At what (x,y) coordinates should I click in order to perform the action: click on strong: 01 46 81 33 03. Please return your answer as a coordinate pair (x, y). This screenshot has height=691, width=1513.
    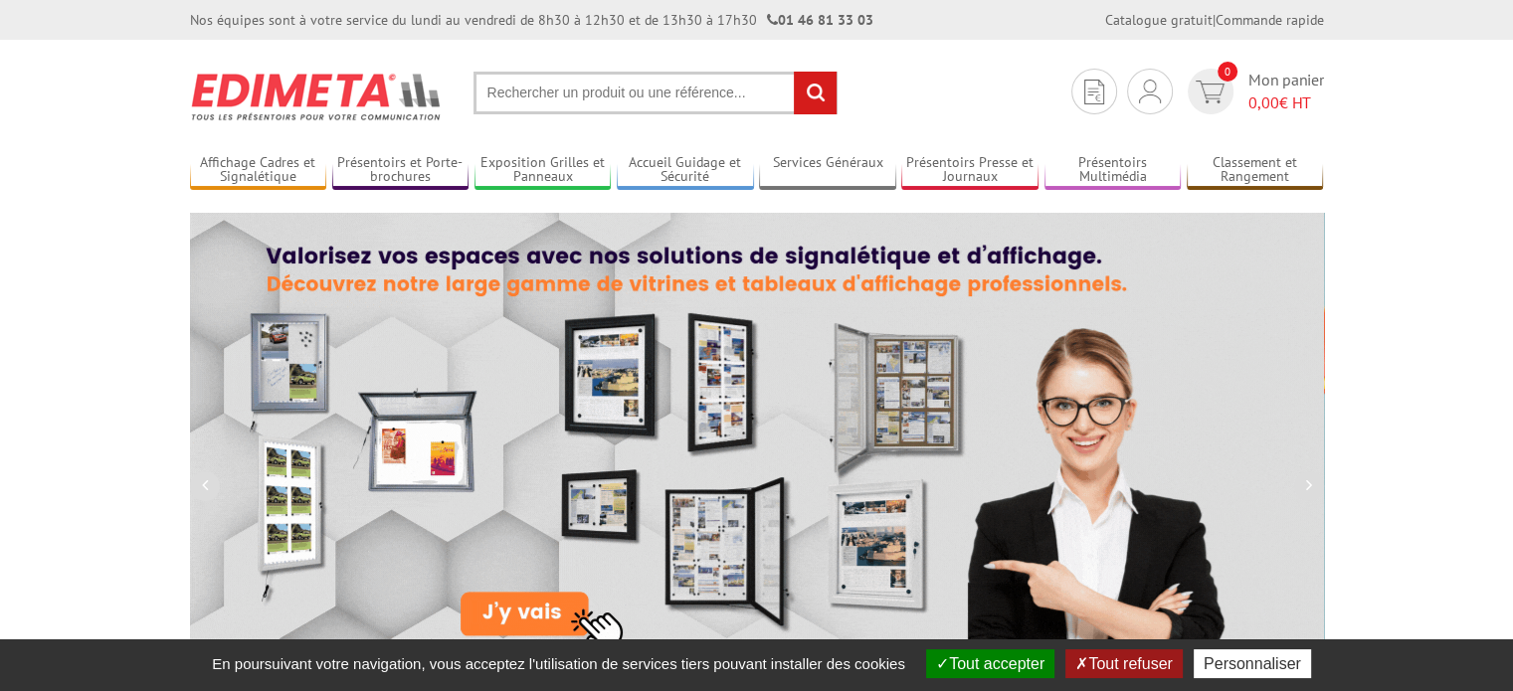
    Looking at the image, I should click on (820, 20).